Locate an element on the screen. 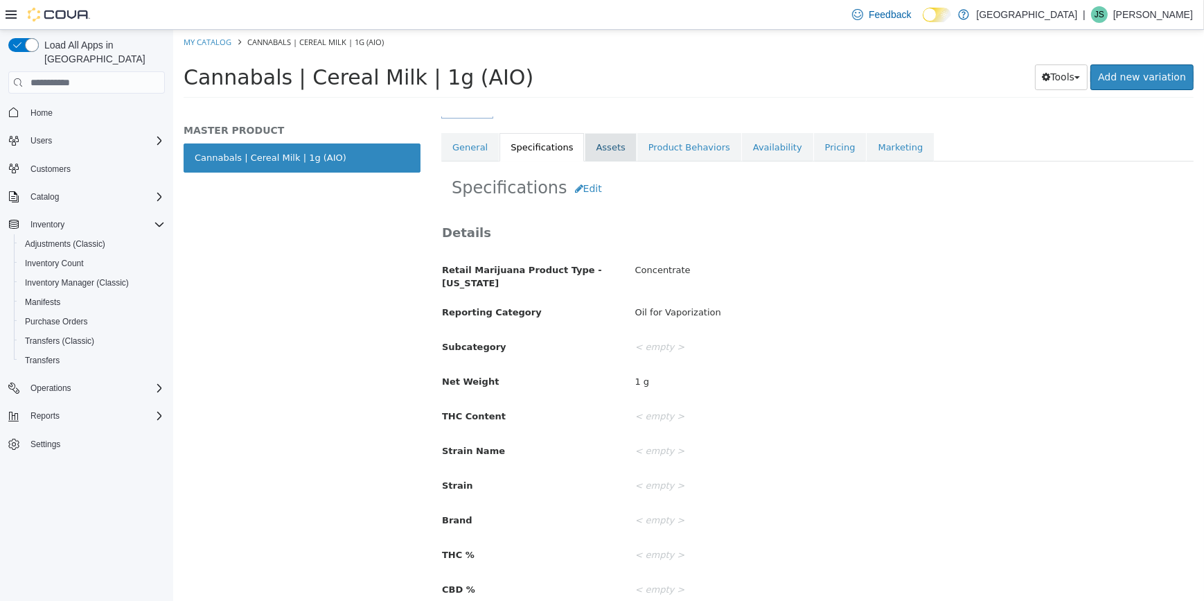 Image resolution: width=1204 pixels, height=601 pixels. a: Feedback is located at coordinates (882, 15).